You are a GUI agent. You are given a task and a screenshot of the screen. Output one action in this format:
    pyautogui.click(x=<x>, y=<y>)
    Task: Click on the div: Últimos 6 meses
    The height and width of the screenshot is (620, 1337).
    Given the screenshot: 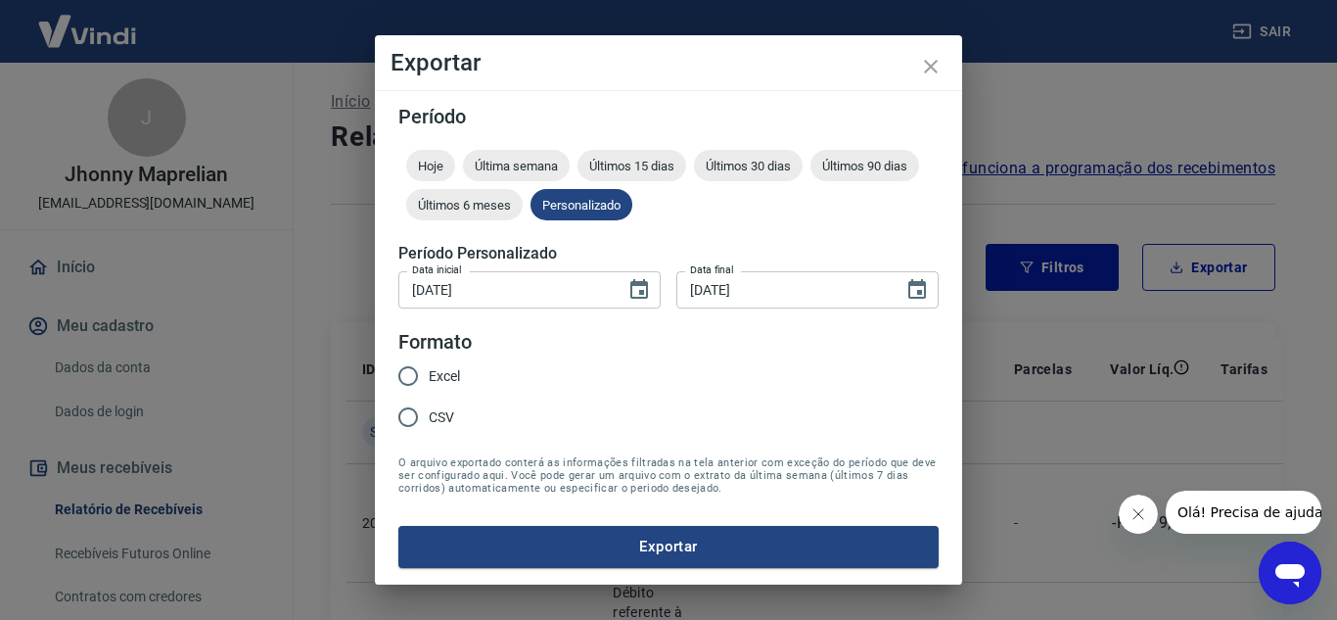 What is the action you would take?
    pyautogui.click(x=464, y=205)
    